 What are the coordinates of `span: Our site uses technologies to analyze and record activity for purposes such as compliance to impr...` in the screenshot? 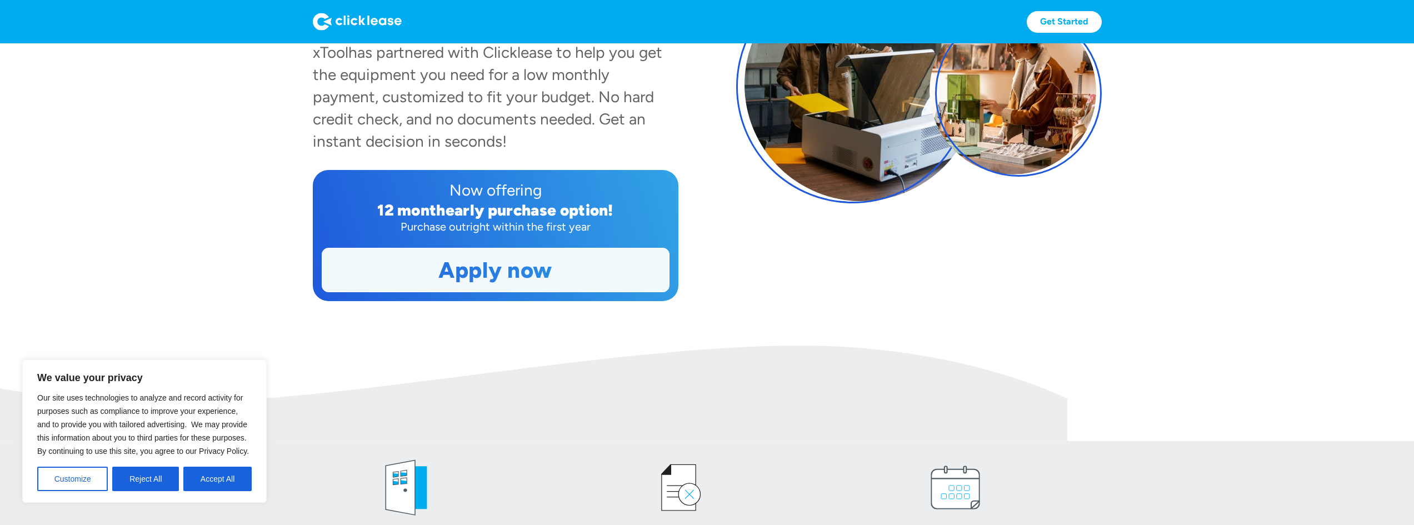 It's located at (143, 424).